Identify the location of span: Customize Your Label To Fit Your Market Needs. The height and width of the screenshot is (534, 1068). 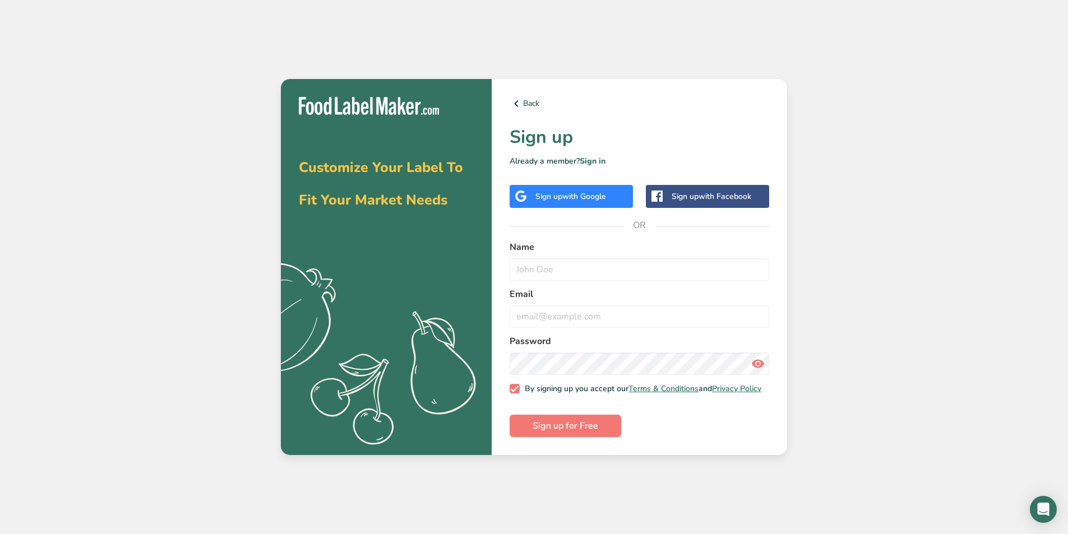
(381, 184).